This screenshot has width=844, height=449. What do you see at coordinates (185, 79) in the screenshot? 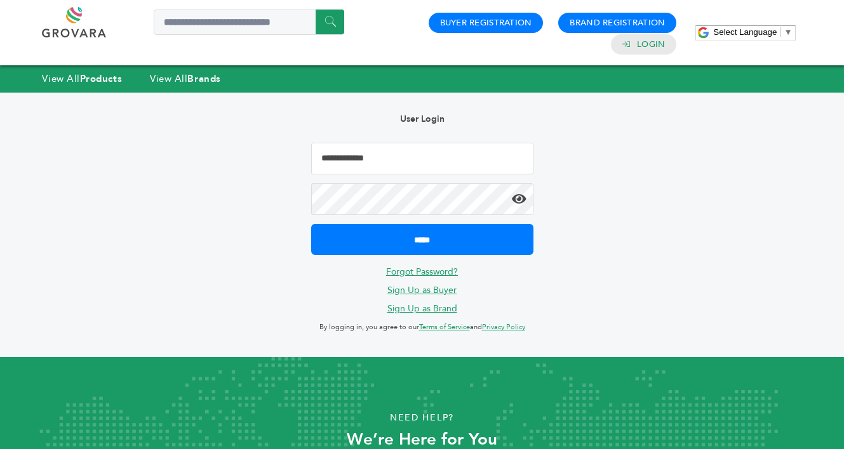
I see `a: View AllBrands` at bounding box center [185, 79].